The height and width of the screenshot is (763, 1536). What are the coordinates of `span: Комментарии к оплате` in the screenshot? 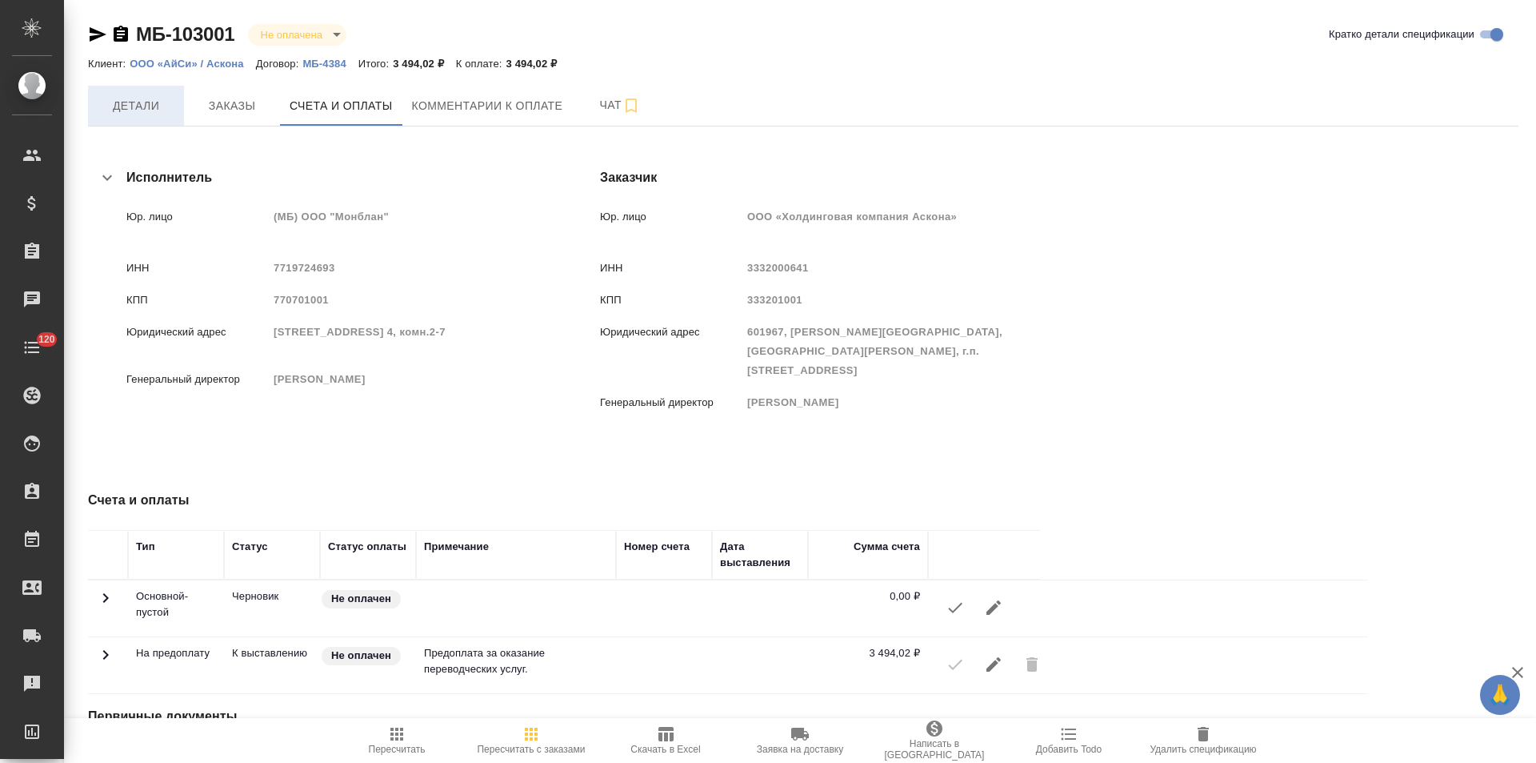 It's located at (487, 106).